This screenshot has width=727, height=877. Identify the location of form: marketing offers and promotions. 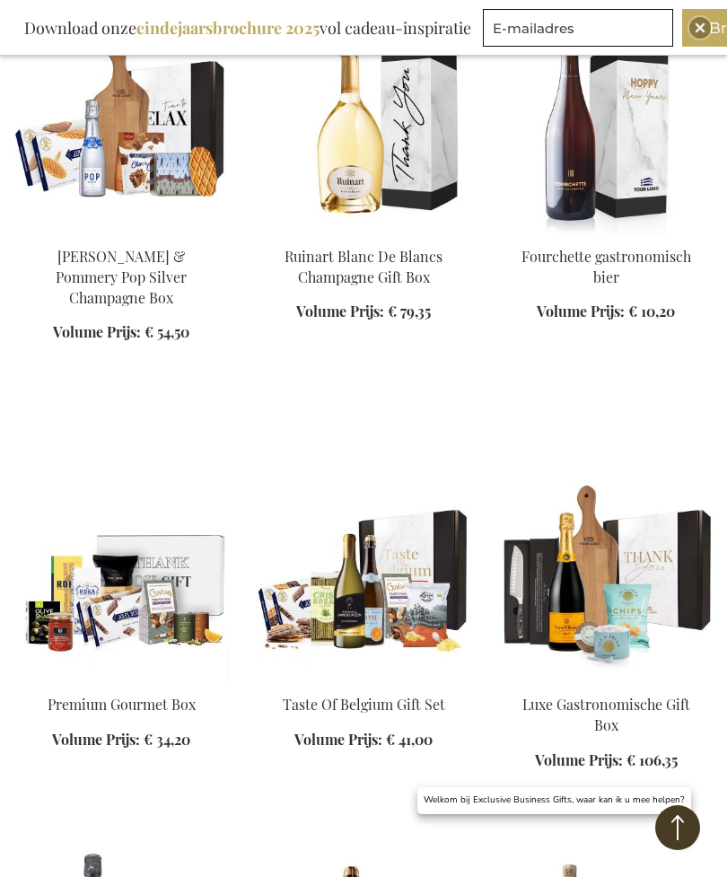
(580, 31).